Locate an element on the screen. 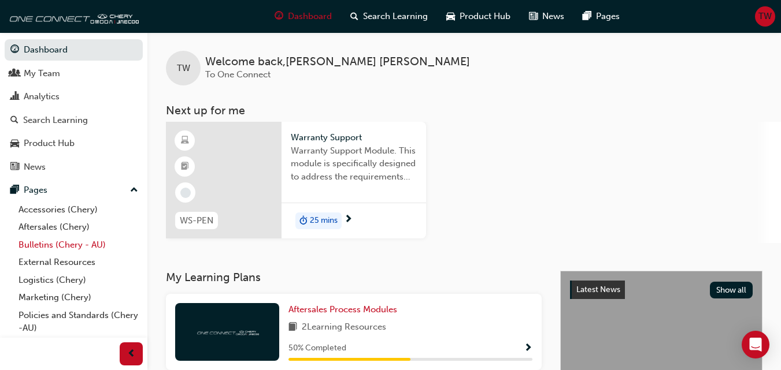  span: learningRecordVerb_NONE-icon is located at coordinates (185, 193).